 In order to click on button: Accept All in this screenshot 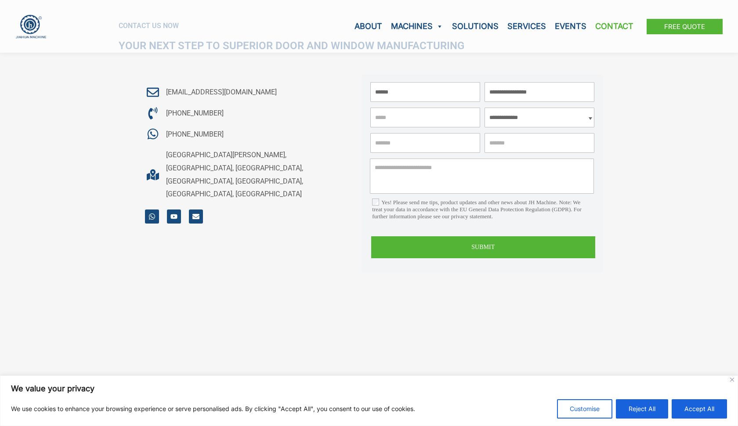, I will do `click(699, 409)`.